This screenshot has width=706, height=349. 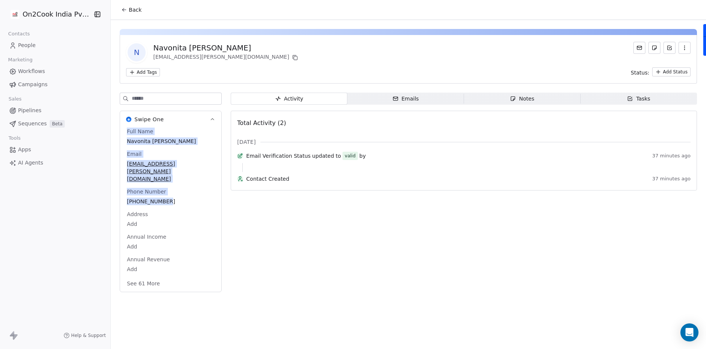 What do you see at coordinates (362, 156) in the screenshot?
I see `span: by` at bounding box center [362, 156].